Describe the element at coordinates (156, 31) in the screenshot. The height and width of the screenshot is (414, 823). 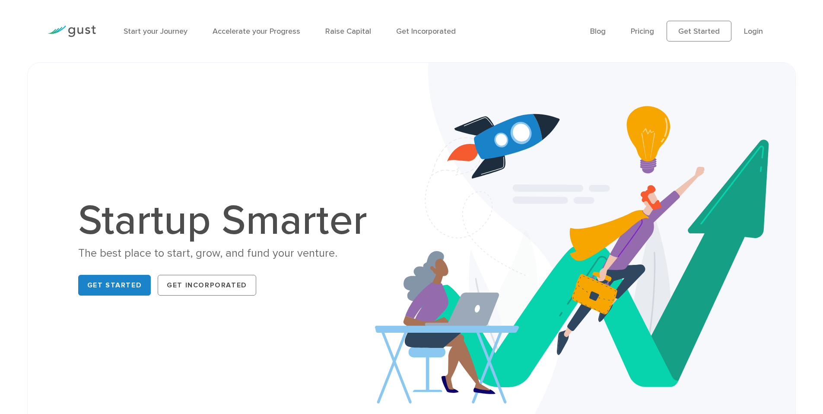
I see `a: Start your Journey` at that location.